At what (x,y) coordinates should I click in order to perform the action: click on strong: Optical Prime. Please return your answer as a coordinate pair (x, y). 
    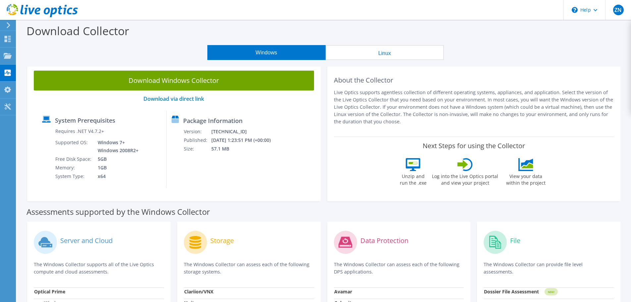
    Looking at the image, I should click on (50, 291).